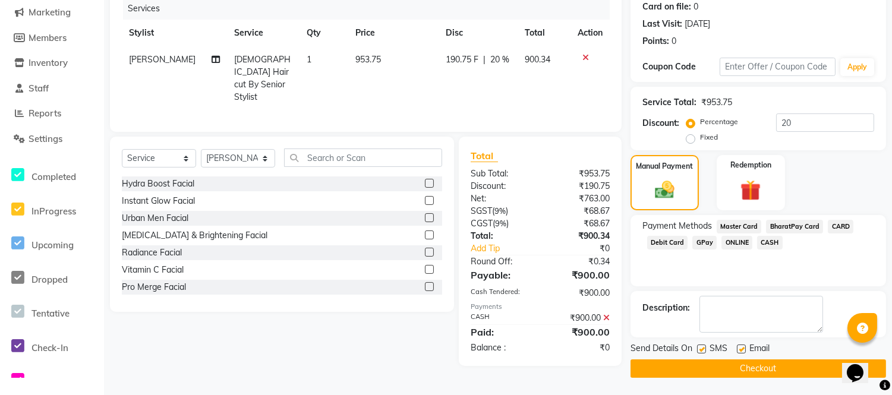 The image size is (892, 395). I want to click on div: Round Off:, so click(501, 261).